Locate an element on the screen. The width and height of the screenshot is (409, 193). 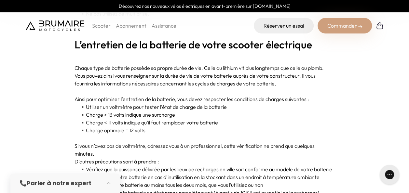
p: Charge > 13 volts indique une surcharge is located at coordinates (205, 115).